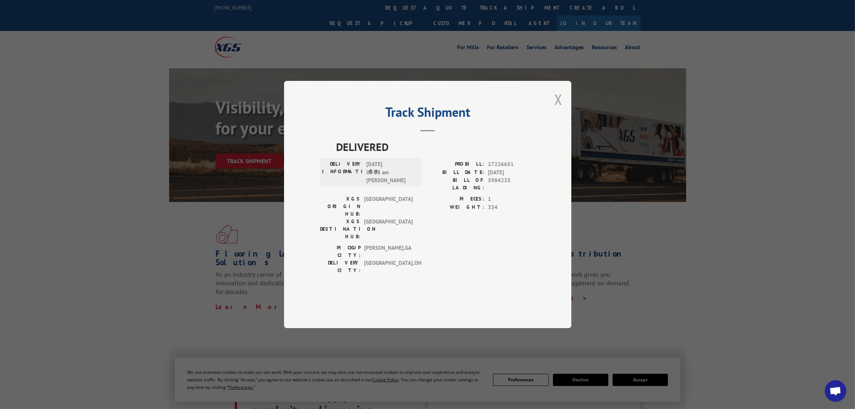  I want to click on span: 5984235, so click(512, 184).